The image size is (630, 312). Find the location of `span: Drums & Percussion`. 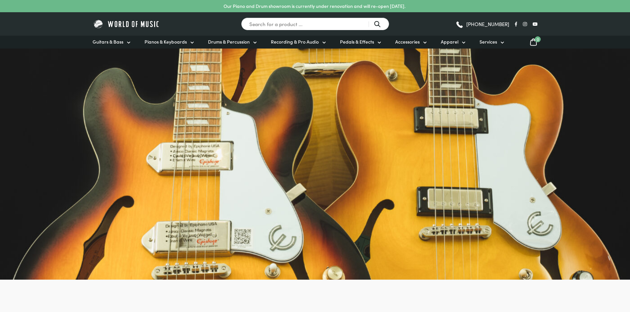

span: Drums & Percussion is located at coordinates (229, 42).